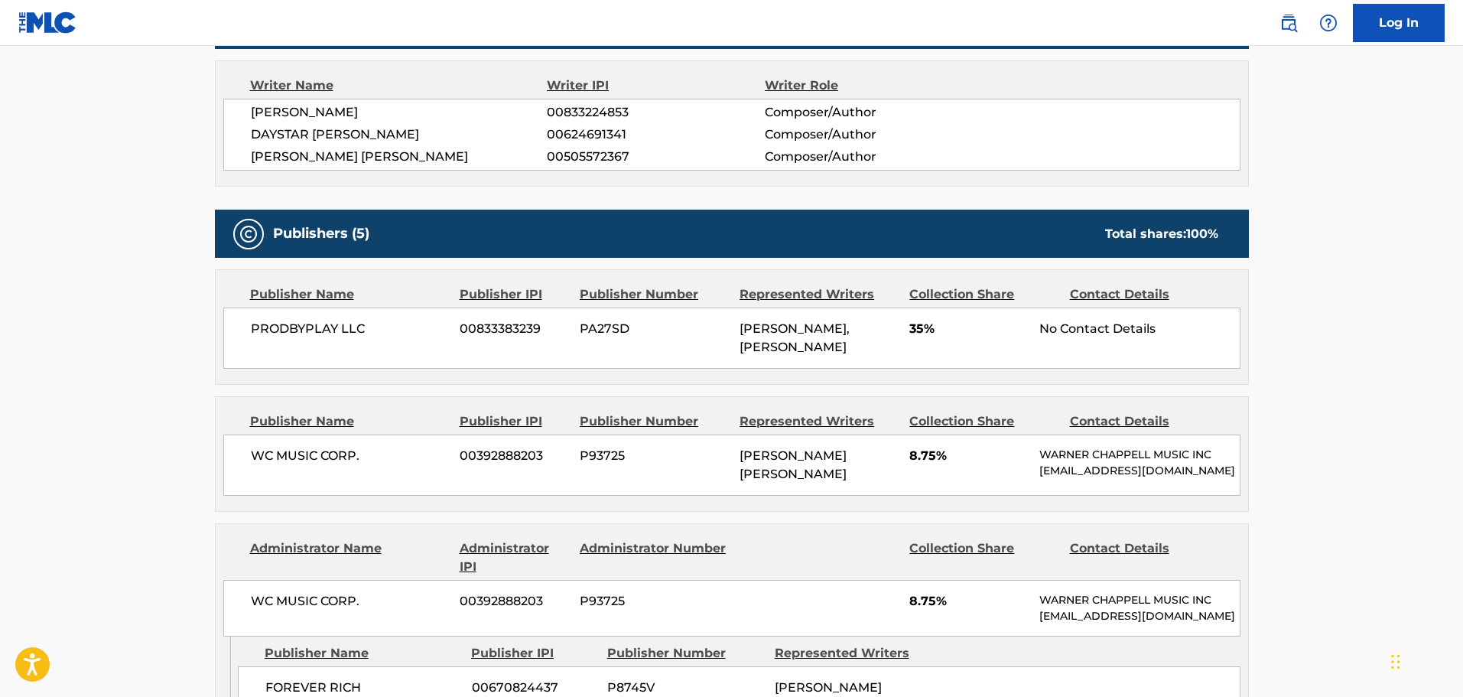 The width and height of the screenshot is (1463, 697). I want to click on div: Help, so click(1329, 23).